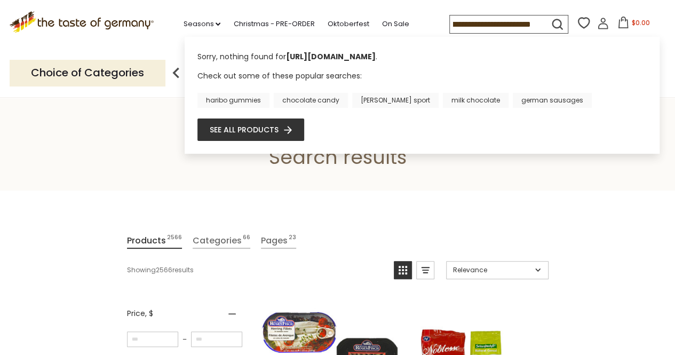 This screenshot has height=355, width=675. I want to click on a: milk chocolate, so click(476, 100).